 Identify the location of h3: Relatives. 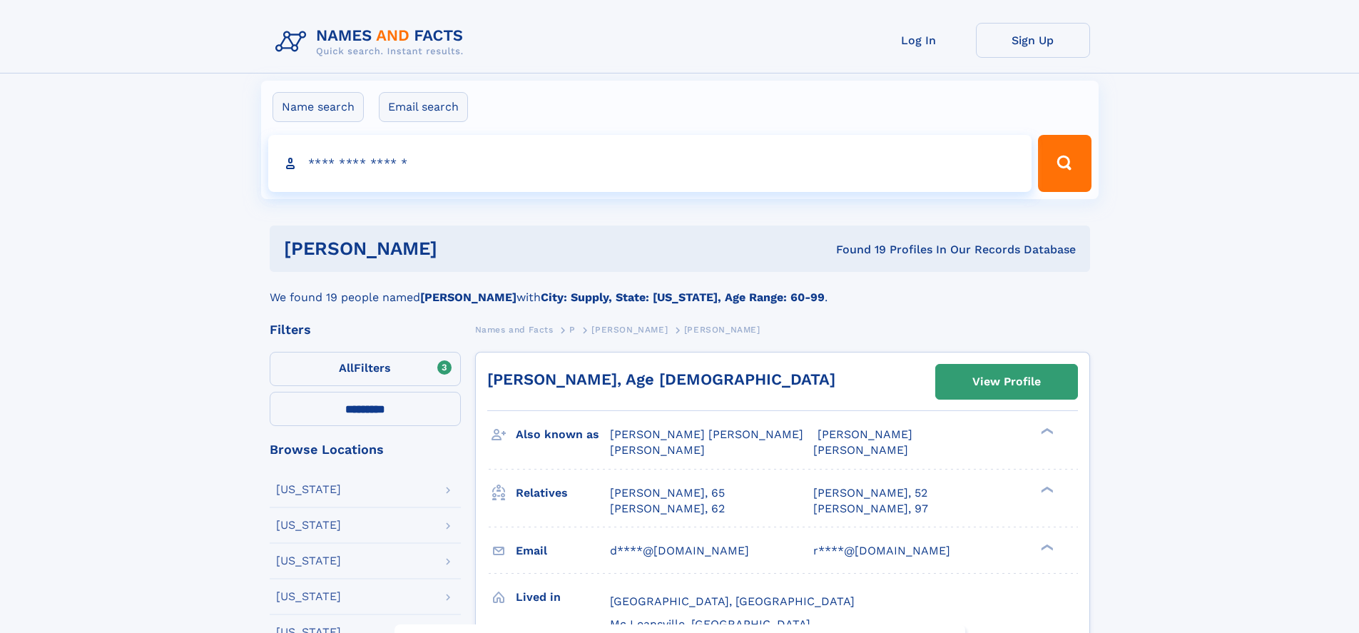
(563, 493).